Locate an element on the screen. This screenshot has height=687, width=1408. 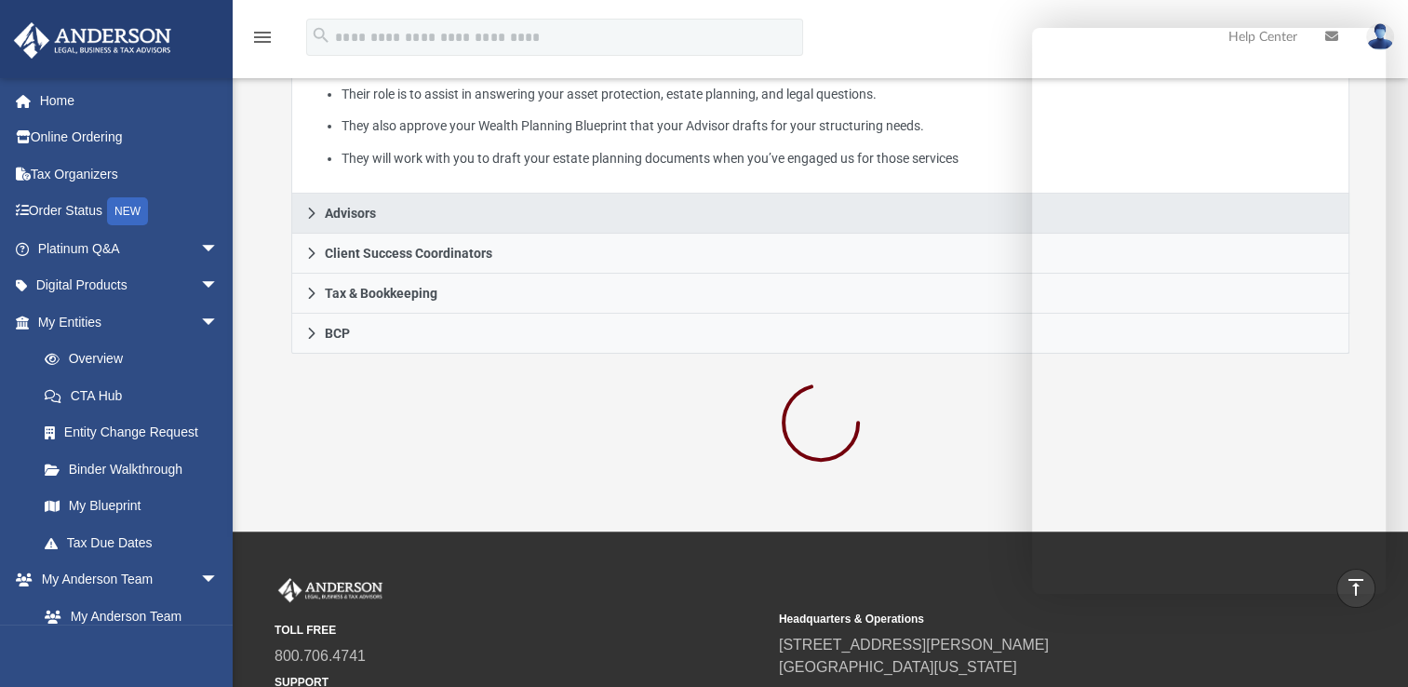
li: They will work with you to draft your estate planning documents when you’ve engaged us for those ... is located at coordinates (838, 158).